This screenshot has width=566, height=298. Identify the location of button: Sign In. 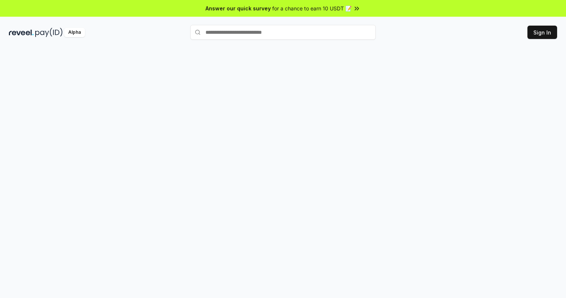
(542, 32).